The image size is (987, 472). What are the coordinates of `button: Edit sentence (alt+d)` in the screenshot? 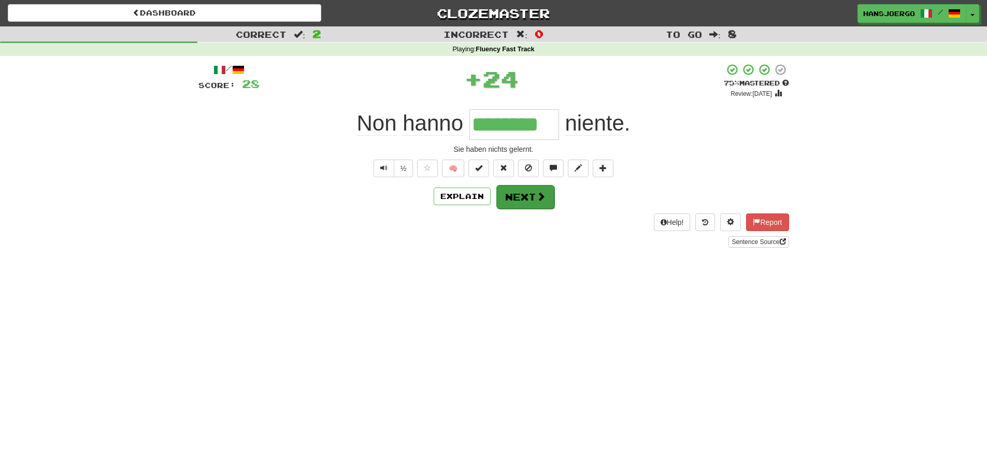 It's located at (578, 168).